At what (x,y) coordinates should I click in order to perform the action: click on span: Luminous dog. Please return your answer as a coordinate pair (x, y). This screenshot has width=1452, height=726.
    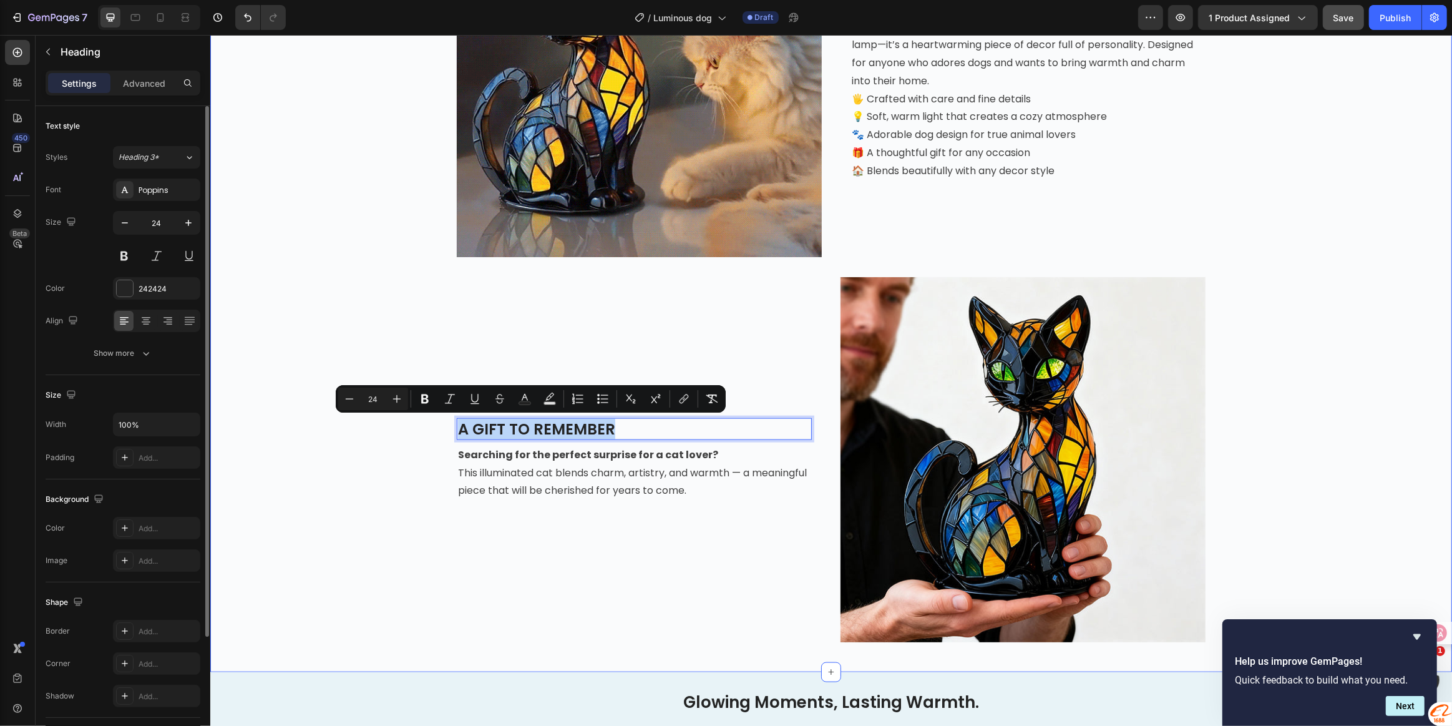
    Looking at the image, I should click on (683, 17).